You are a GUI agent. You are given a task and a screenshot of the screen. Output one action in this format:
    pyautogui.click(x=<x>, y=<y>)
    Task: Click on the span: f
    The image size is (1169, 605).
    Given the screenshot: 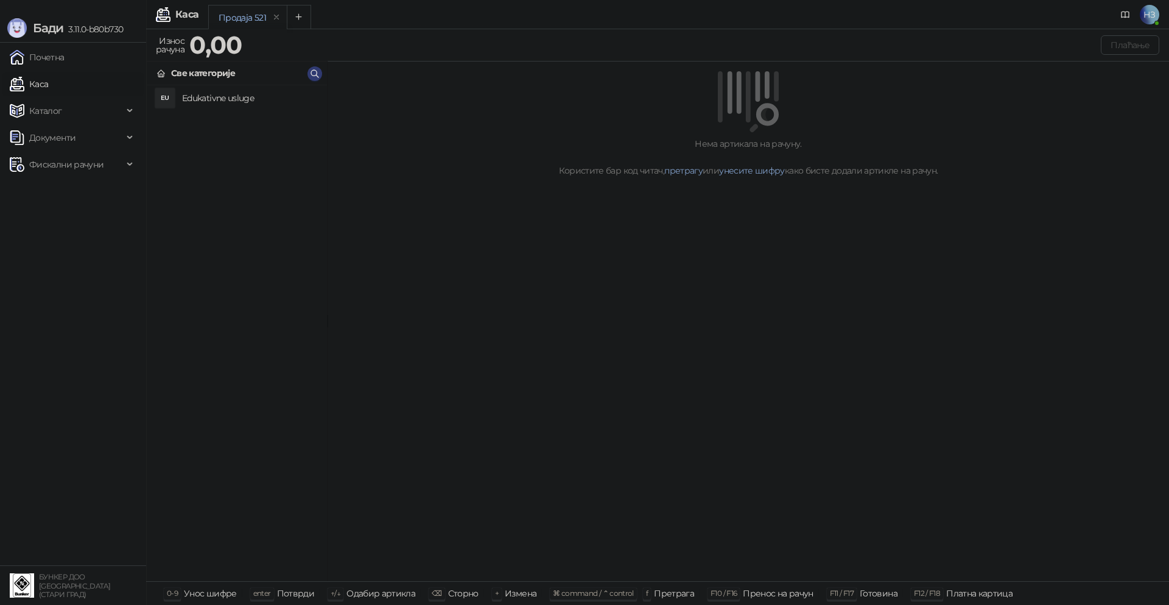 What is the action you would take?
    pyautogui.click(x=647, y=592)
    